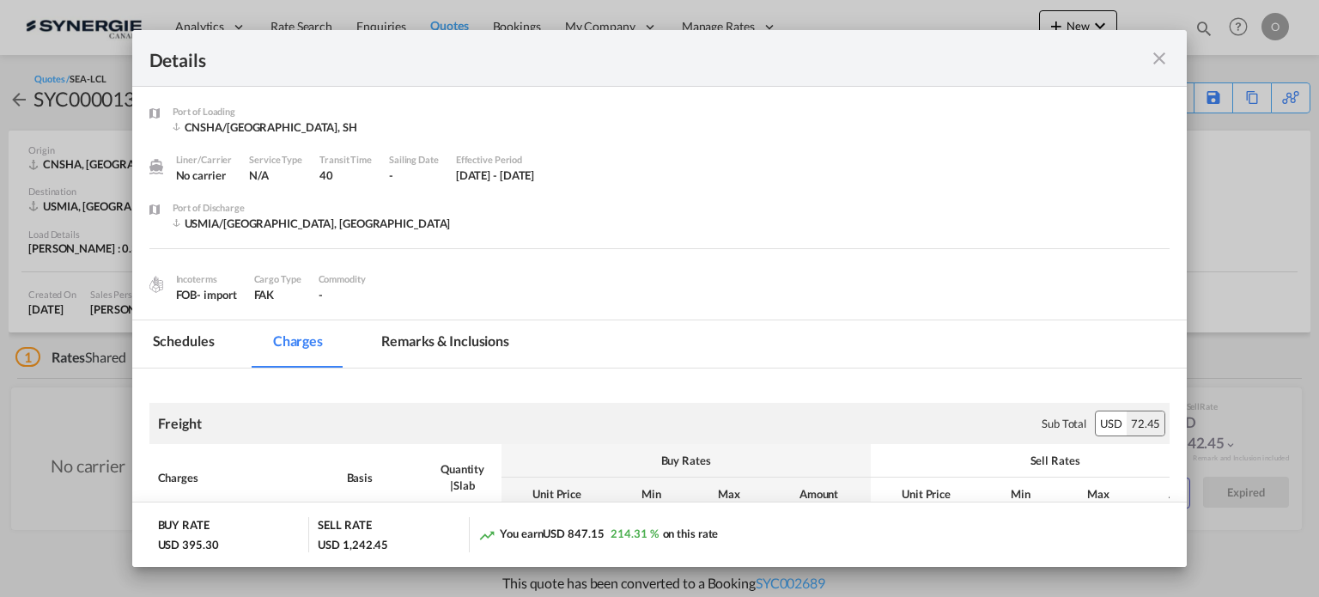 This screenshot has height=597, width=1319. Describe the element at coordinates (180, 423) in the screenshot. I see `div: Freight` at that location.